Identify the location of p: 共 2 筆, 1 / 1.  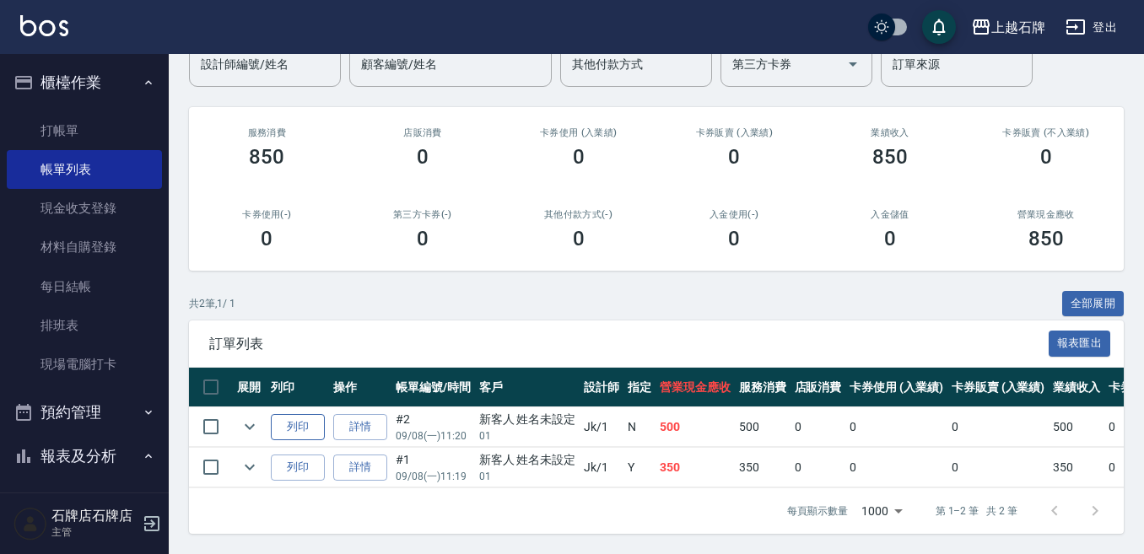
(212, 304).